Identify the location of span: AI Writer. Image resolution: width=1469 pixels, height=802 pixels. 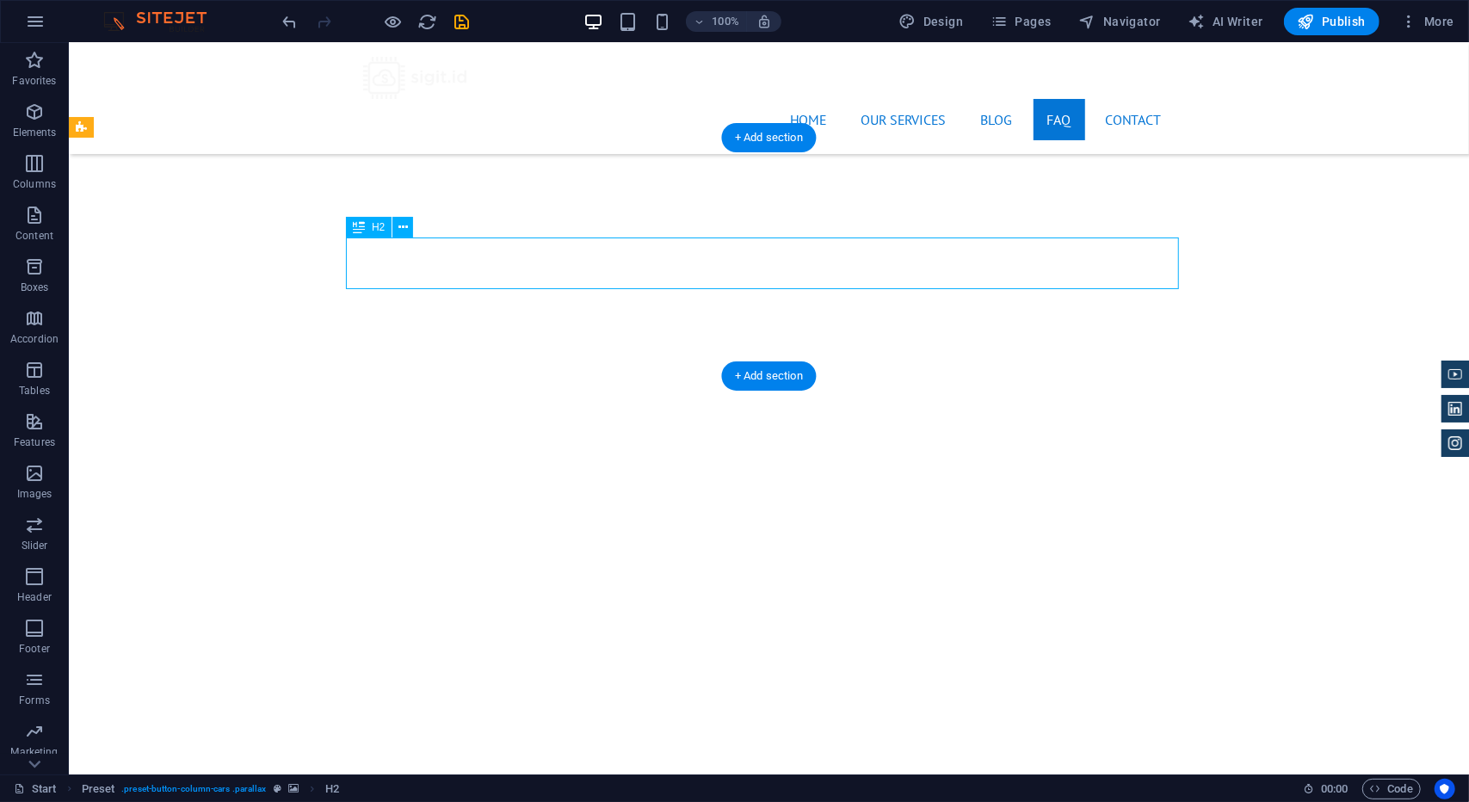
(1225, 22).